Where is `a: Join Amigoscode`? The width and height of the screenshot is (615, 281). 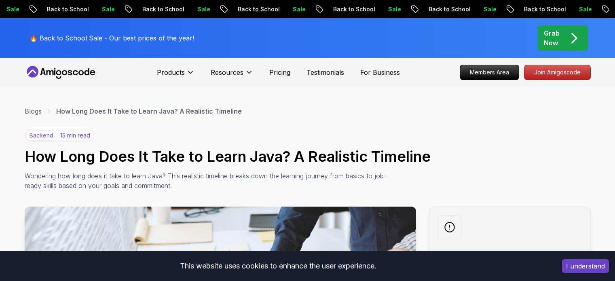 a: Join Amigoscode is located at coordinates (557, 72).